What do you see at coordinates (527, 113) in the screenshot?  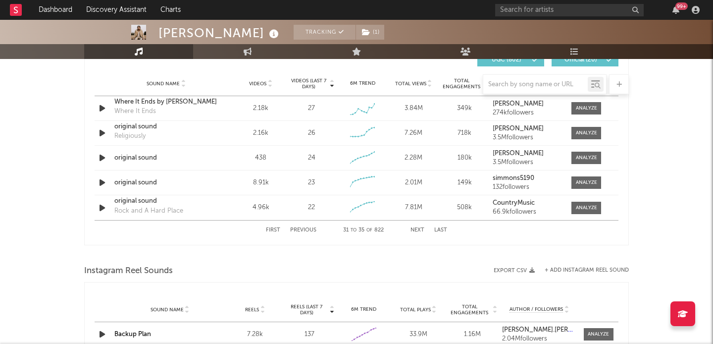 I see `div: 274k followers` at bounding box center [527, 113].